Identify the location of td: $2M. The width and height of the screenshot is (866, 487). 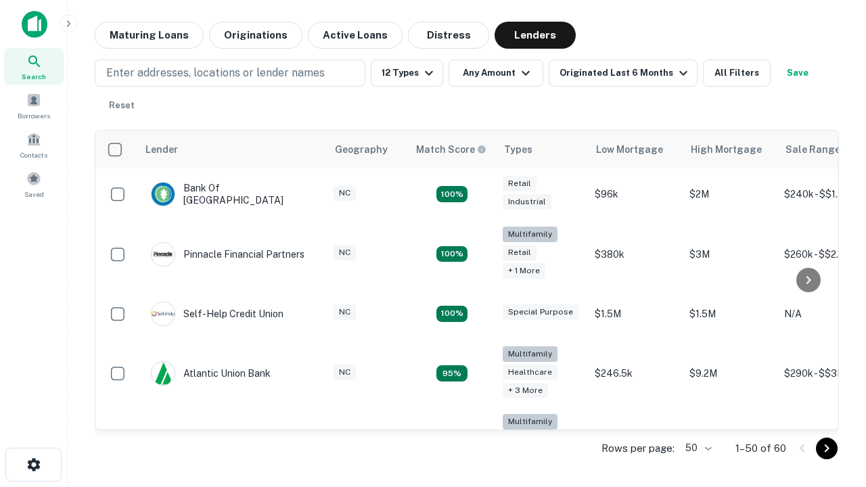
(730, 194).